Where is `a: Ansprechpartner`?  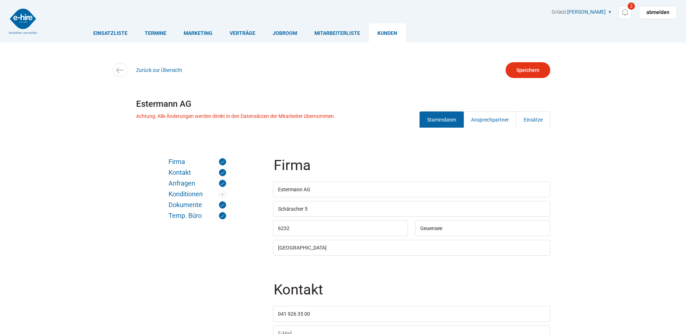 a: Ansprechpartner is located at coordinates (489, 119).